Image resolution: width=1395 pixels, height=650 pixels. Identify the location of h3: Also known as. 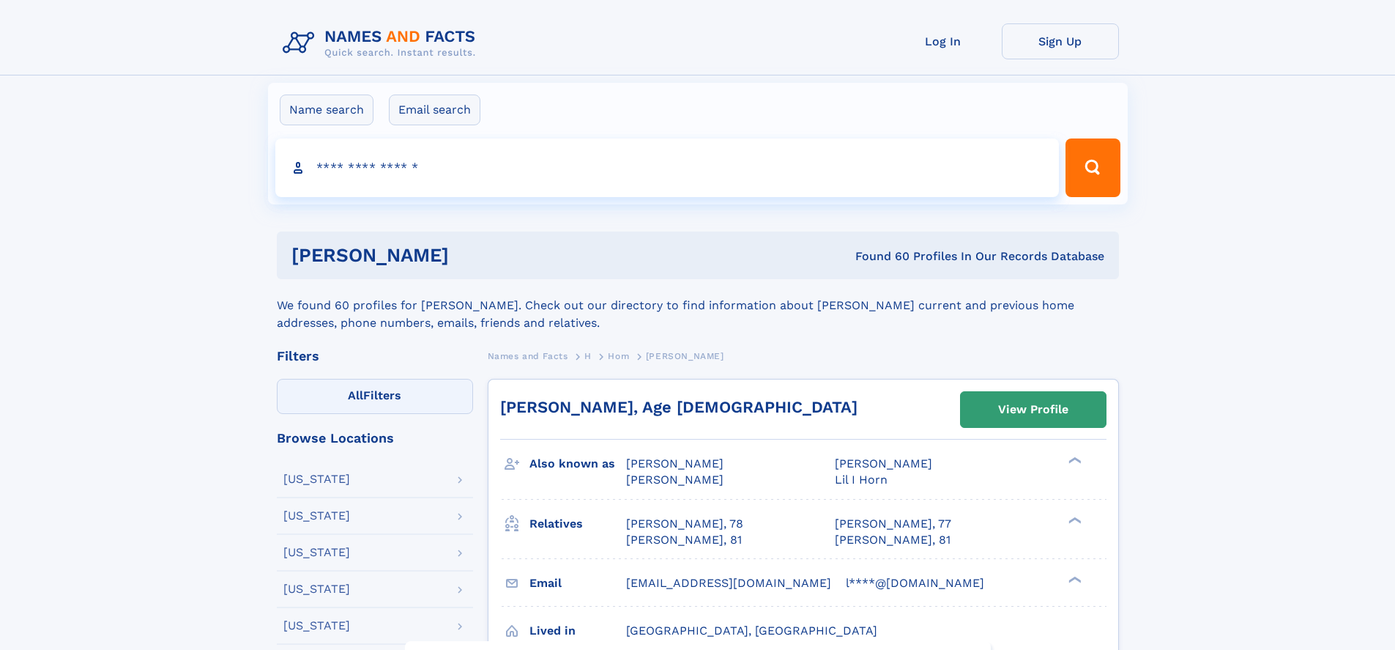
(578, 464).